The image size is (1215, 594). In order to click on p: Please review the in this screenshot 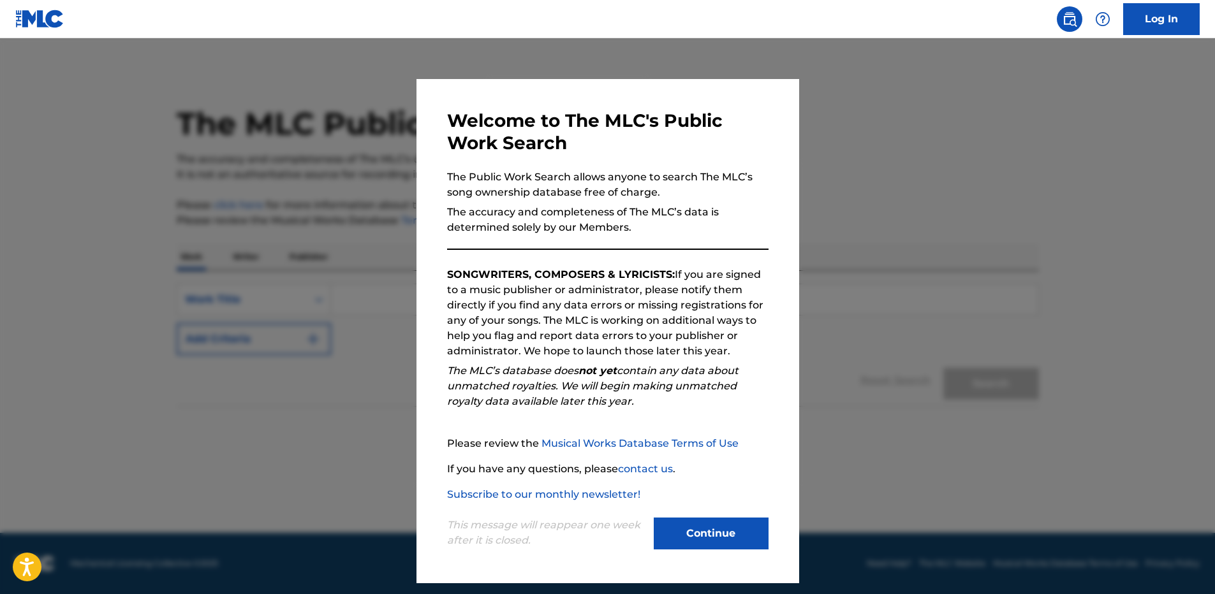, I will do `click(608, 444)`.